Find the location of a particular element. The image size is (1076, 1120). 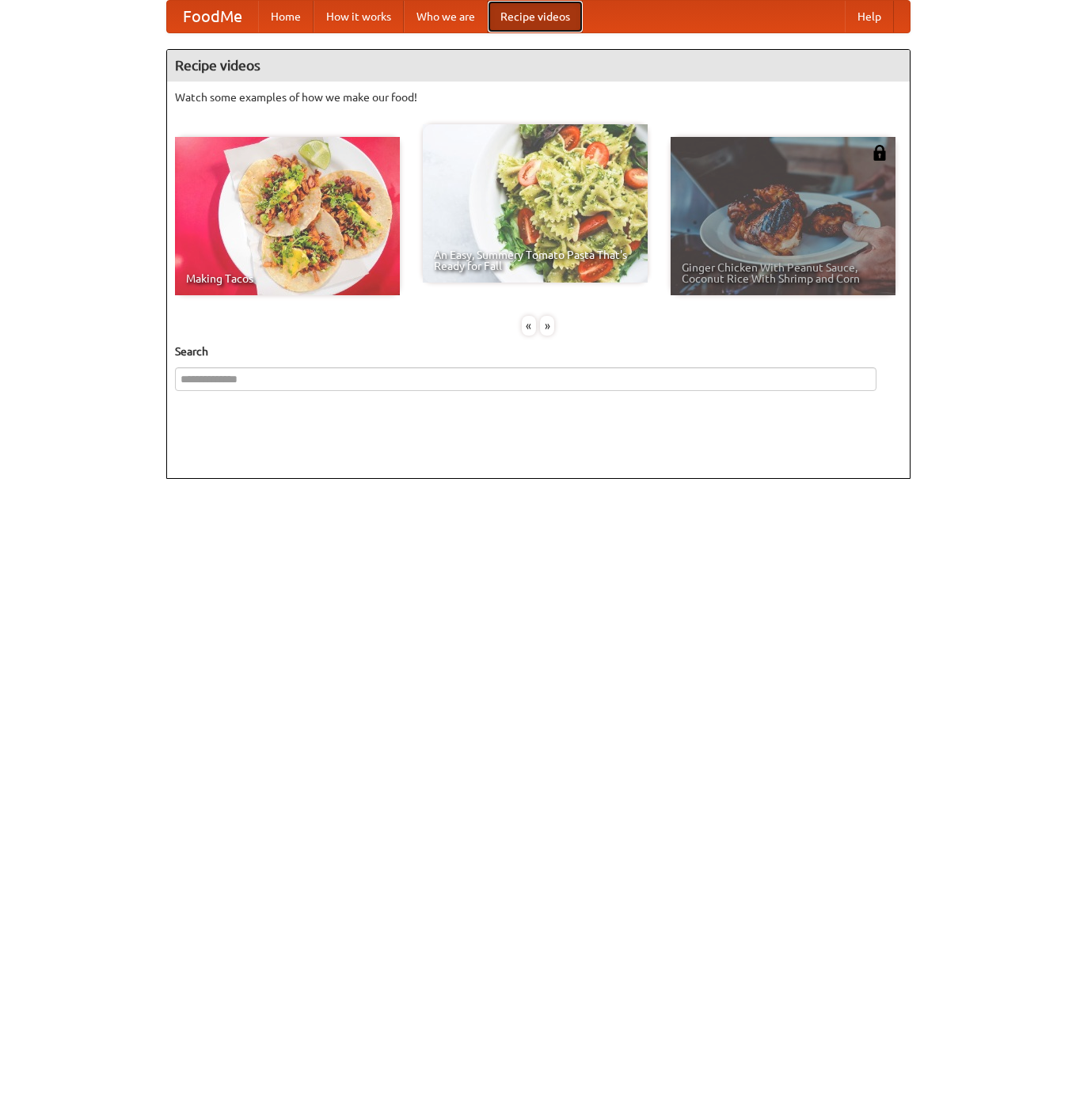

img: 483408.png is located at coordinates (879, 153).